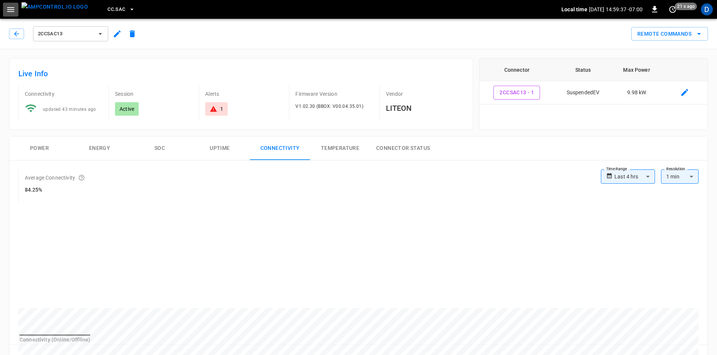  I want to click on div: Last 4 hrs, so click(634, 177).